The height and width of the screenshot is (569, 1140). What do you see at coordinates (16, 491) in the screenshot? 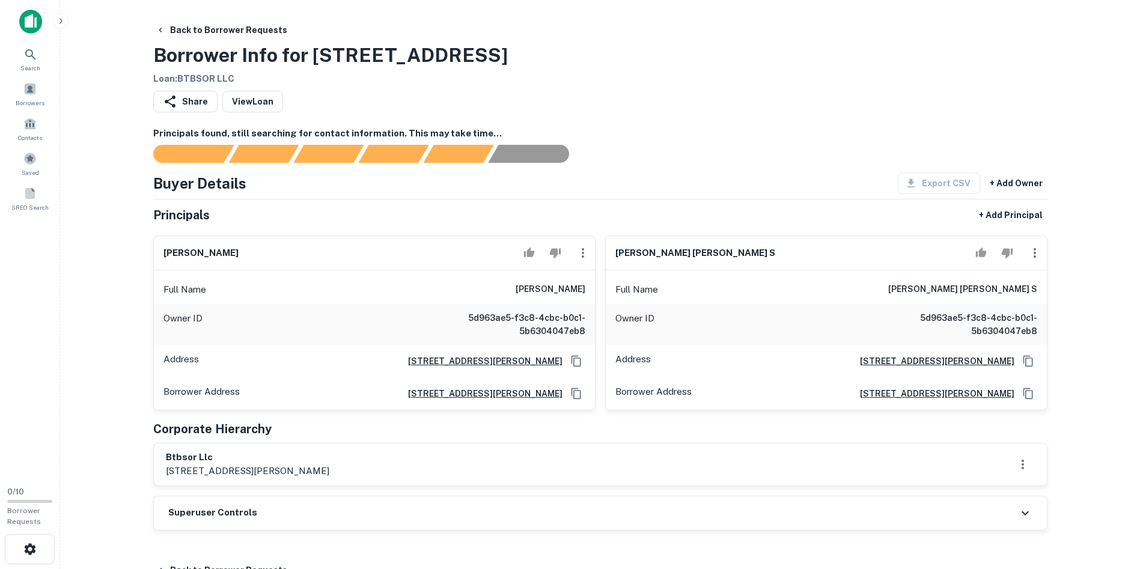
I see `span: 0 / 10` at bounding box center [16, 491].